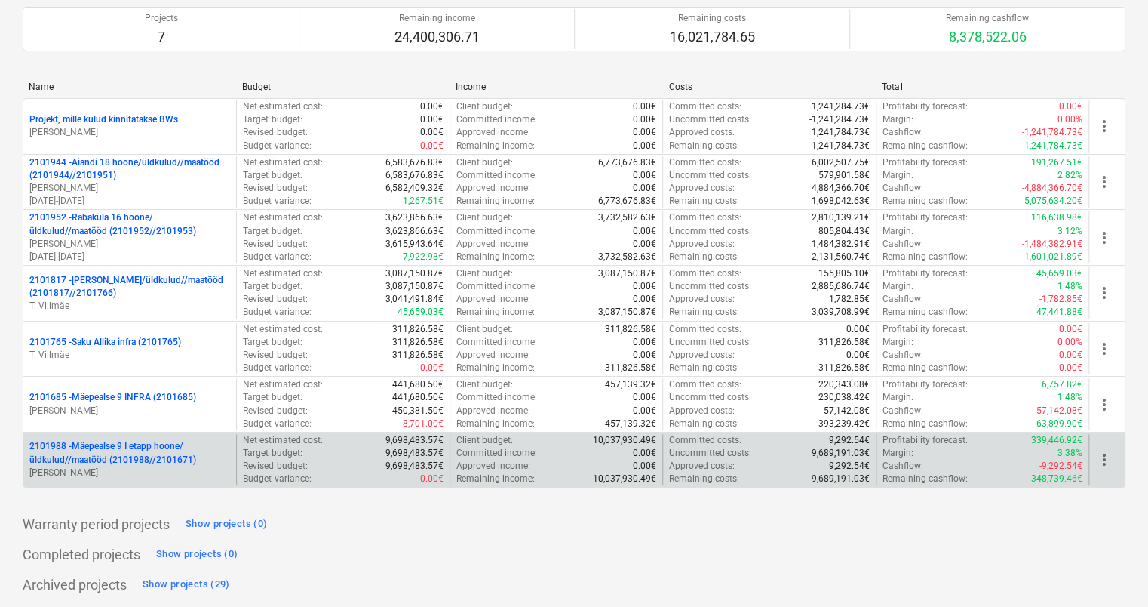 This screenshot has width=1148, height=607. What do you see at coordinates (625, 440) in the screenshot?
I see `p: 10,037,930.49€` at bounding box center [625, 440].